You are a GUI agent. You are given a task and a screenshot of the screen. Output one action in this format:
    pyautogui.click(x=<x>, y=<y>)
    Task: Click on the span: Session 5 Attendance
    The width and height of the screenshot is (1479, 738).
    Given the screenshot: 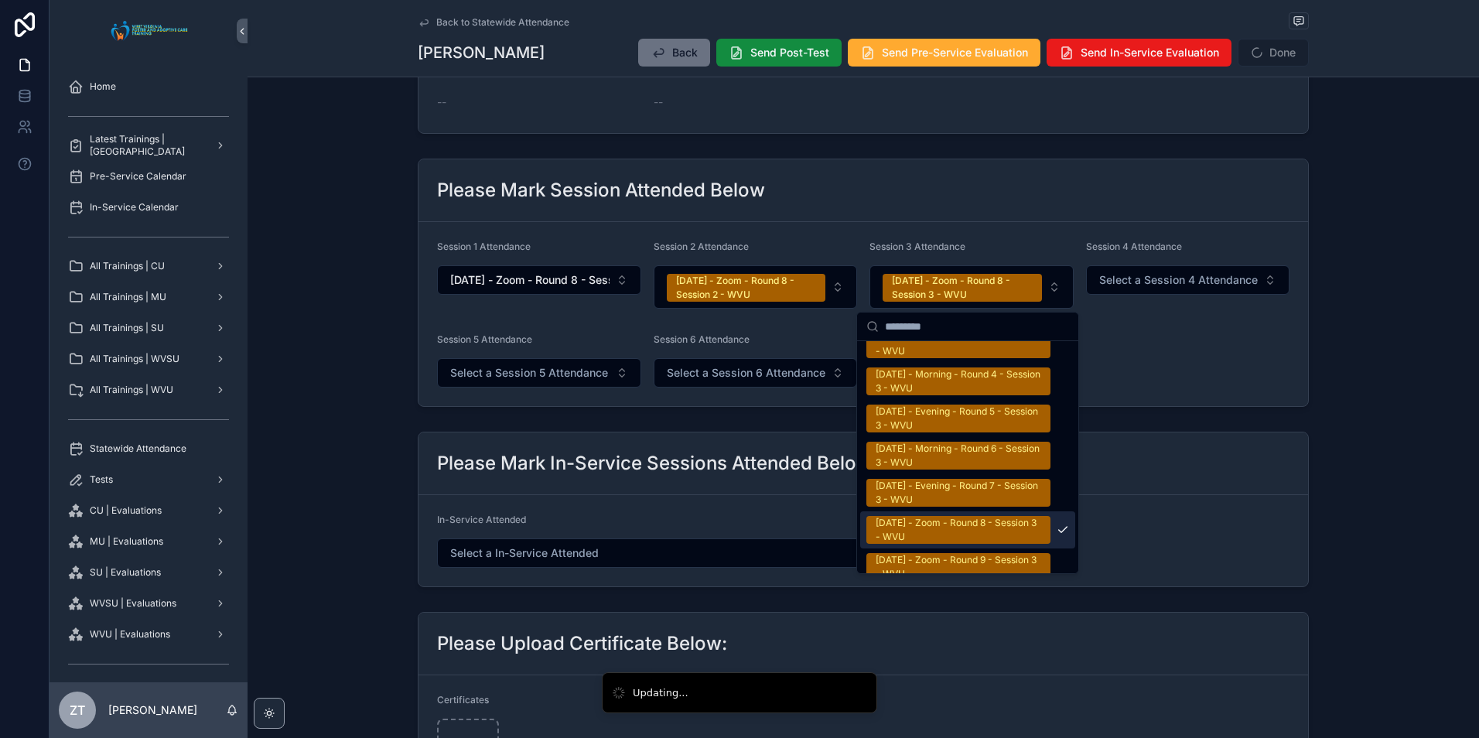 What is the action you would take?
    pyautogui.click(x=484, y=339)
    